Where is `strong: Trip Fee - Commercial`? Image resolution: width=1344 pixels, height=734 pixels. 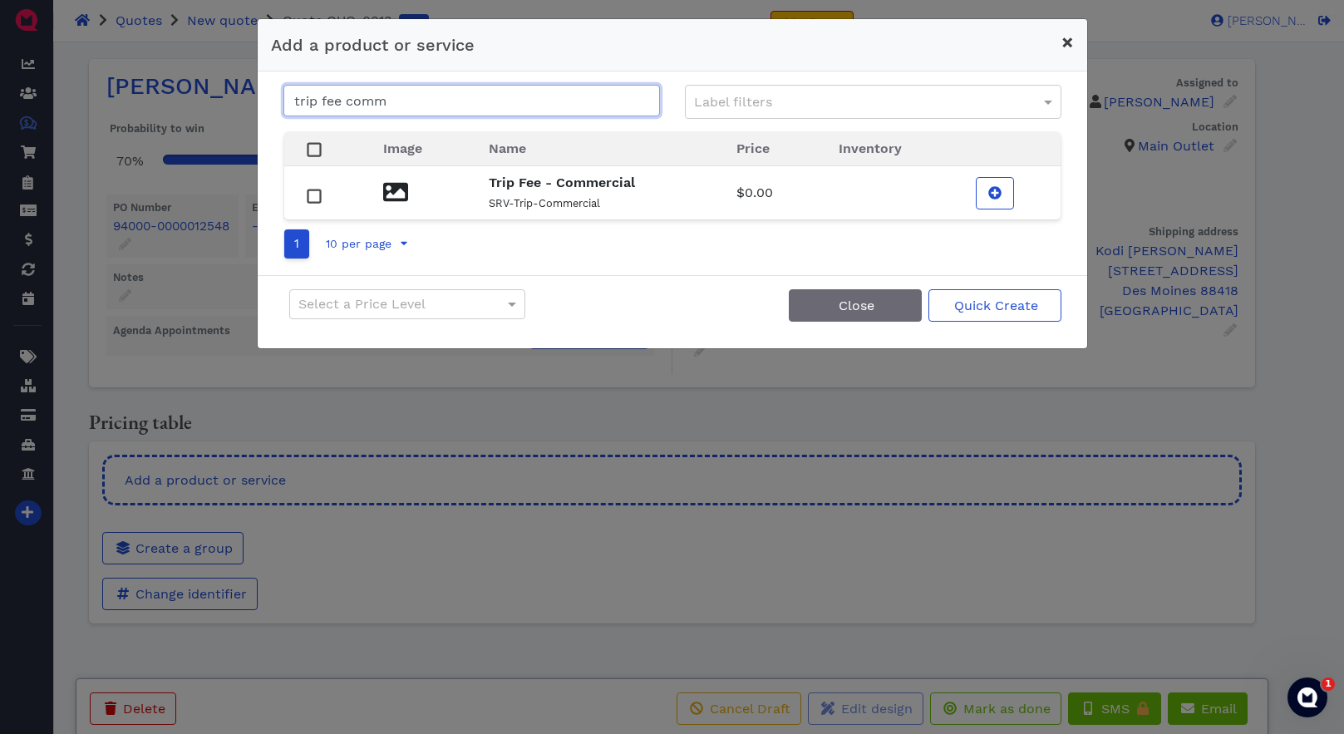 strong: Trip Fee - Commercial is located at coordinates (562, 182).